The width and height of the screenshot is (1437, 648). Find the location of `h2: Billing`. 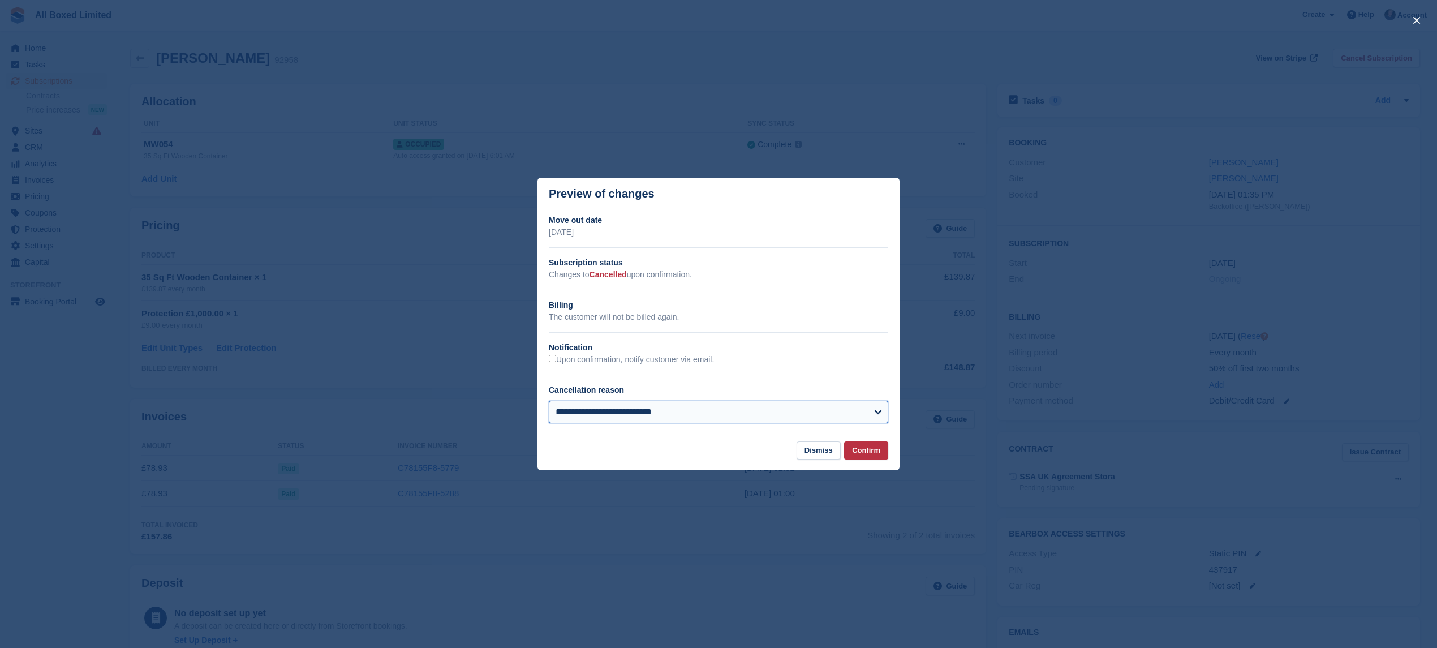

h2: Billing is located at coordinates (718, 305).